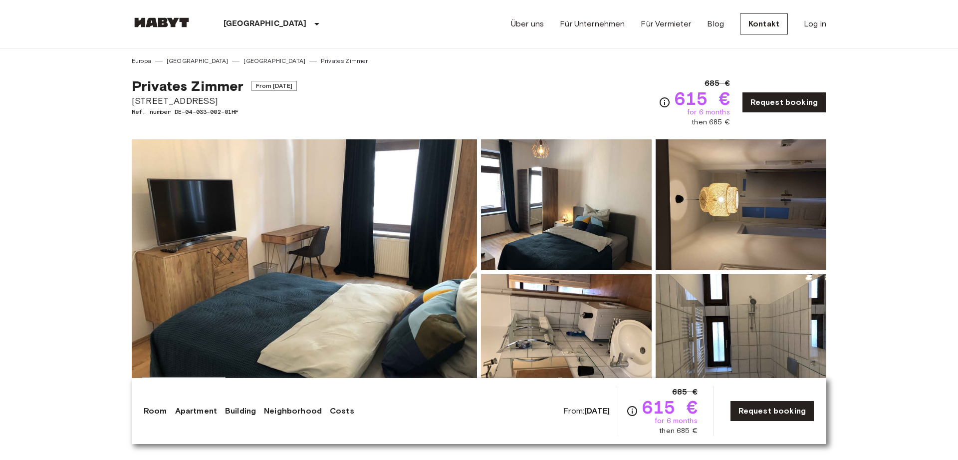  Describe the element at coordinates (293, 411) in the screenshot. I see `a: Neighborhood` at that location.